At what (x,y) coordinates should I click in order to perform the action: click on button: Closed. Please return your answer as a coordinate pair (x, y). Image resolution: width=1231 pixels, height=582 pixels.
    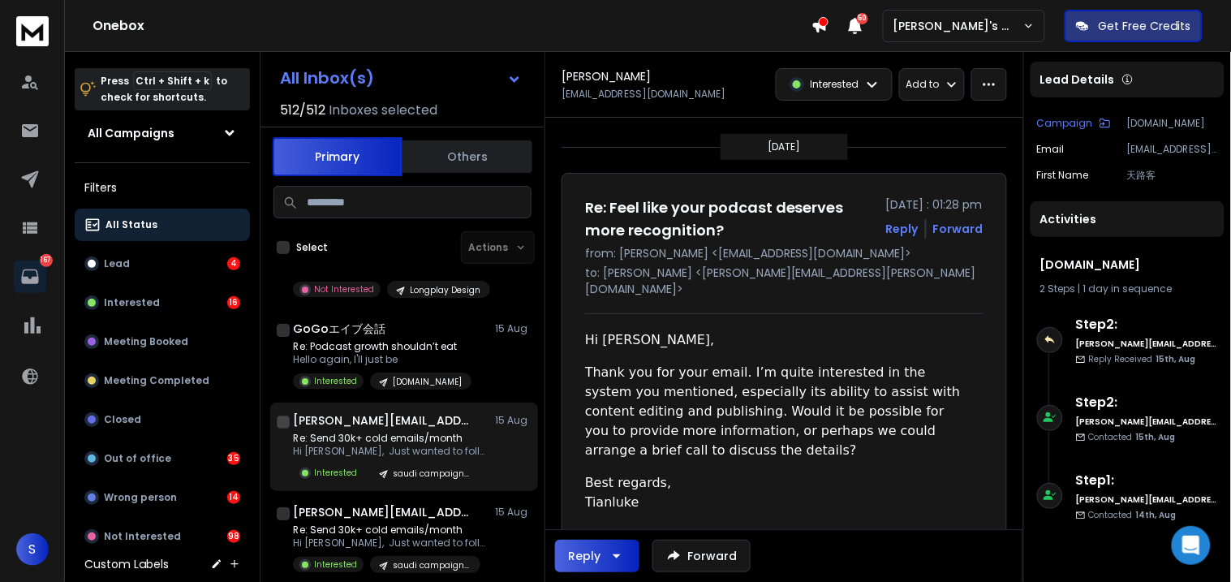
    Looking at the image, I should click on (162, 419).